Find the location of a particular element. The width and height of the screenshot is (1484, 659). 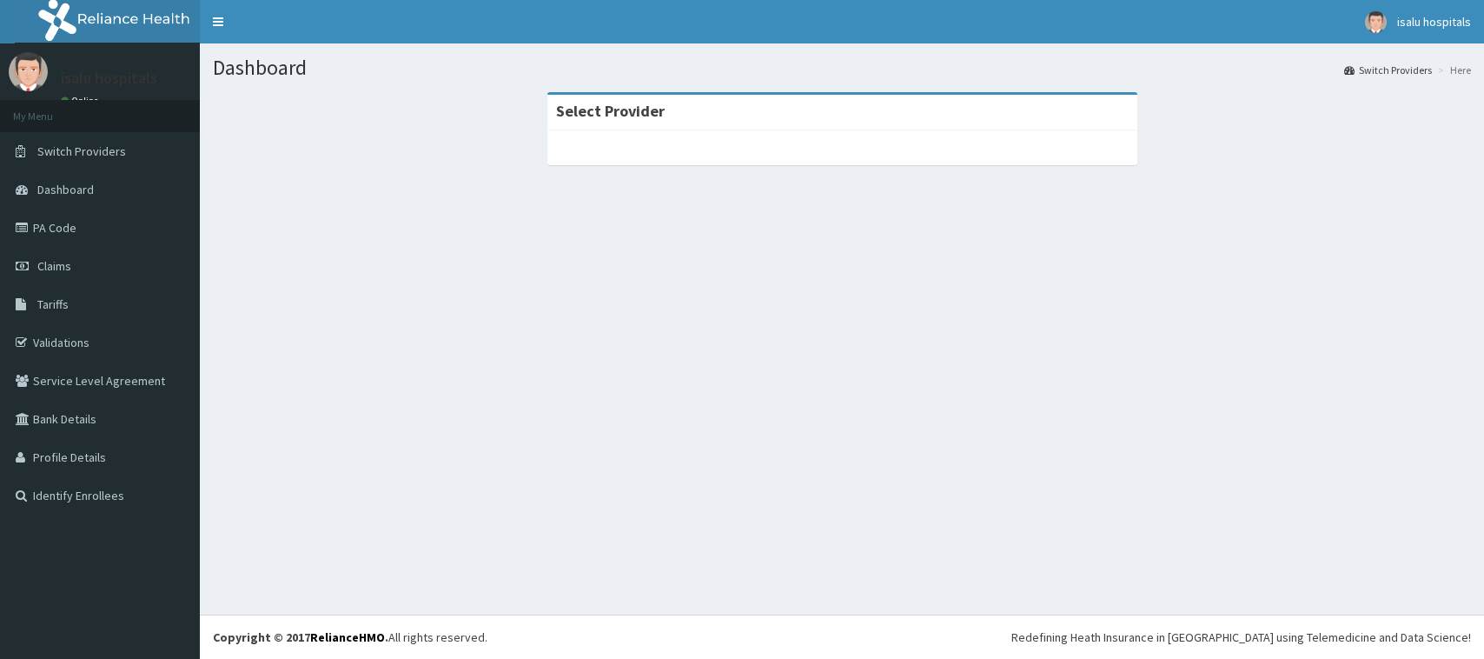

span: Switch Providers is located at coordinates (82, 151).